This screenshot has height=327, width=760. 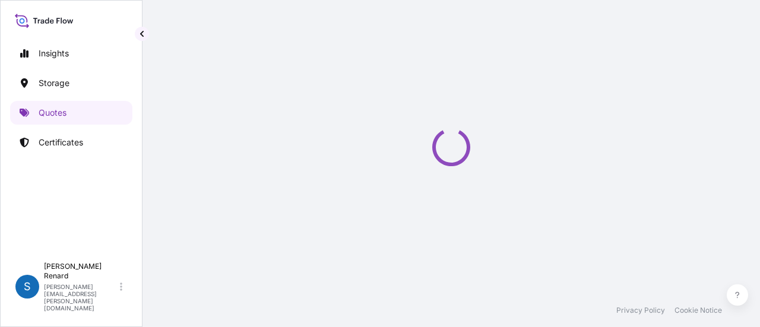 What do you see at coordinates (641, 311) in the screenshot?
I see `a: Privacy Policy` at bounding box center [641, 311].